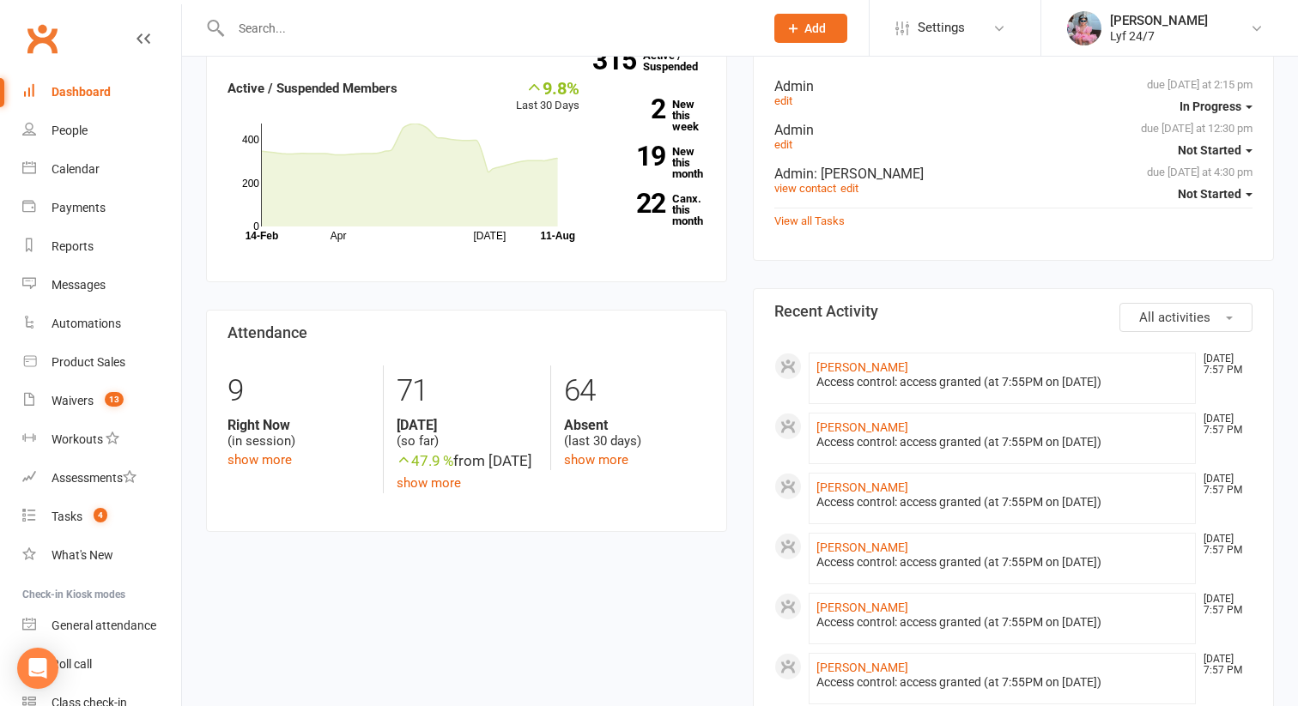 The image size is (1298, 706). Describe the element at coordinates (1215, 106) in the screenshot. I see `button: In Progress` at that location.